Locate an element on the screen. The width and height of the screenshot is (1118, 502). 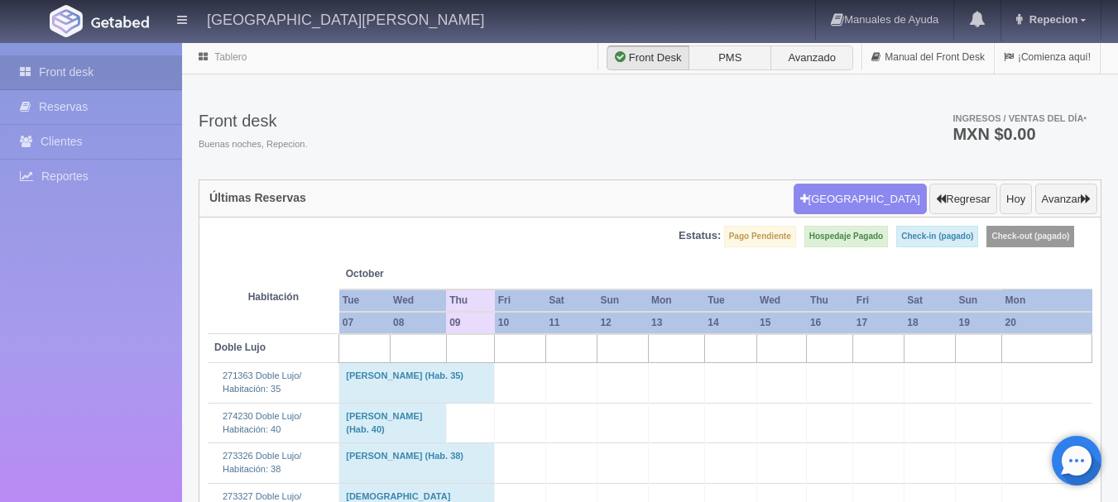
span: Repecion is located at coordinates (1052, 19).